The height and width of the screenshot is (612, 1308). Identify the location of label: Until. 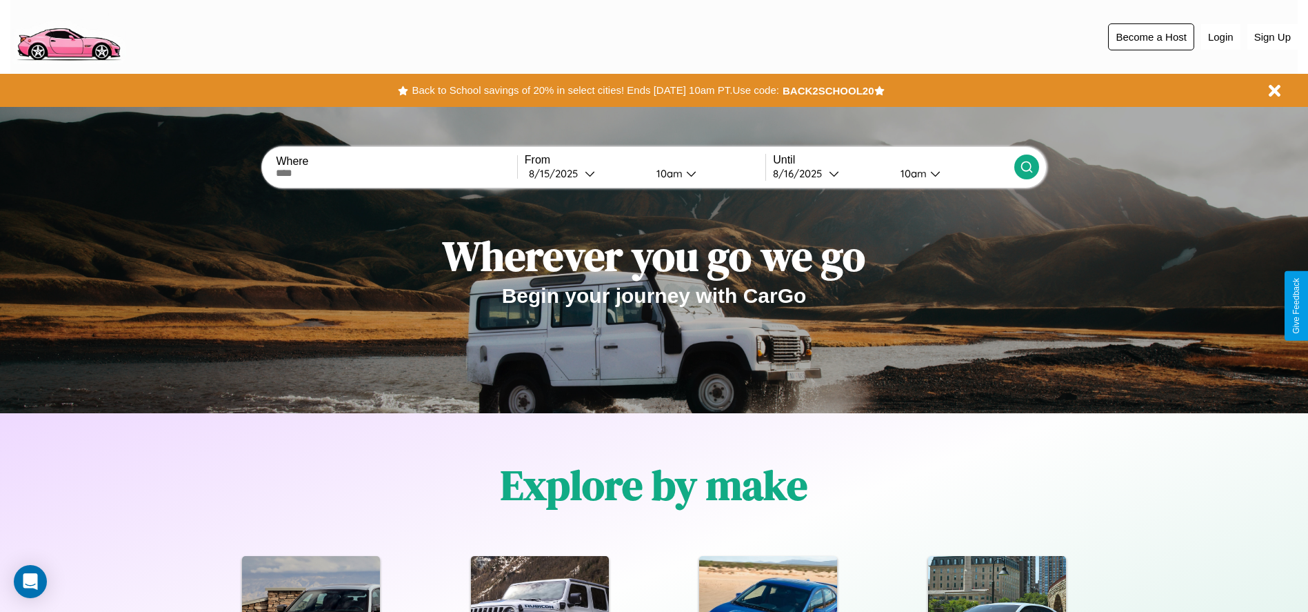
(893, 160).